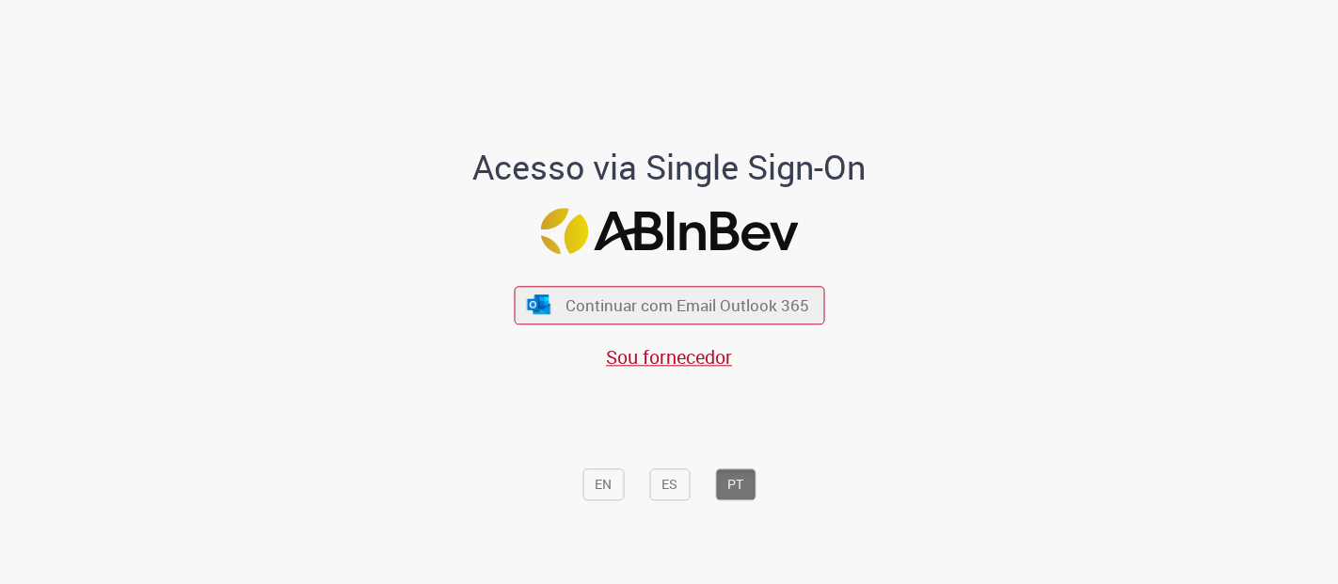 This screenshot has width=1338, height=584. I want to click on a: Sou fornecedor, so click(669, 357).